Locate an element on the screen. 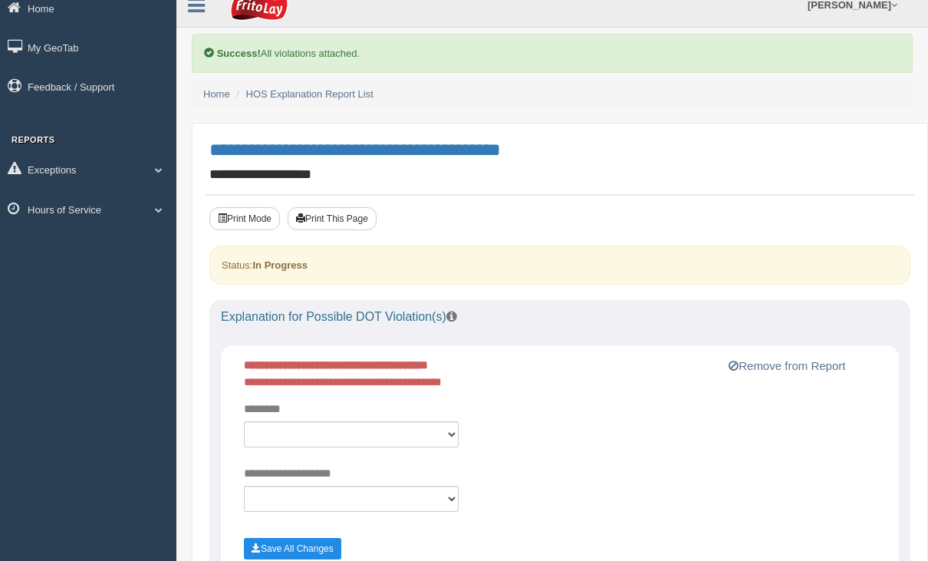 This screenshot has width=928, height=561. div: All violations attached. is located at coordinates (552, 53).